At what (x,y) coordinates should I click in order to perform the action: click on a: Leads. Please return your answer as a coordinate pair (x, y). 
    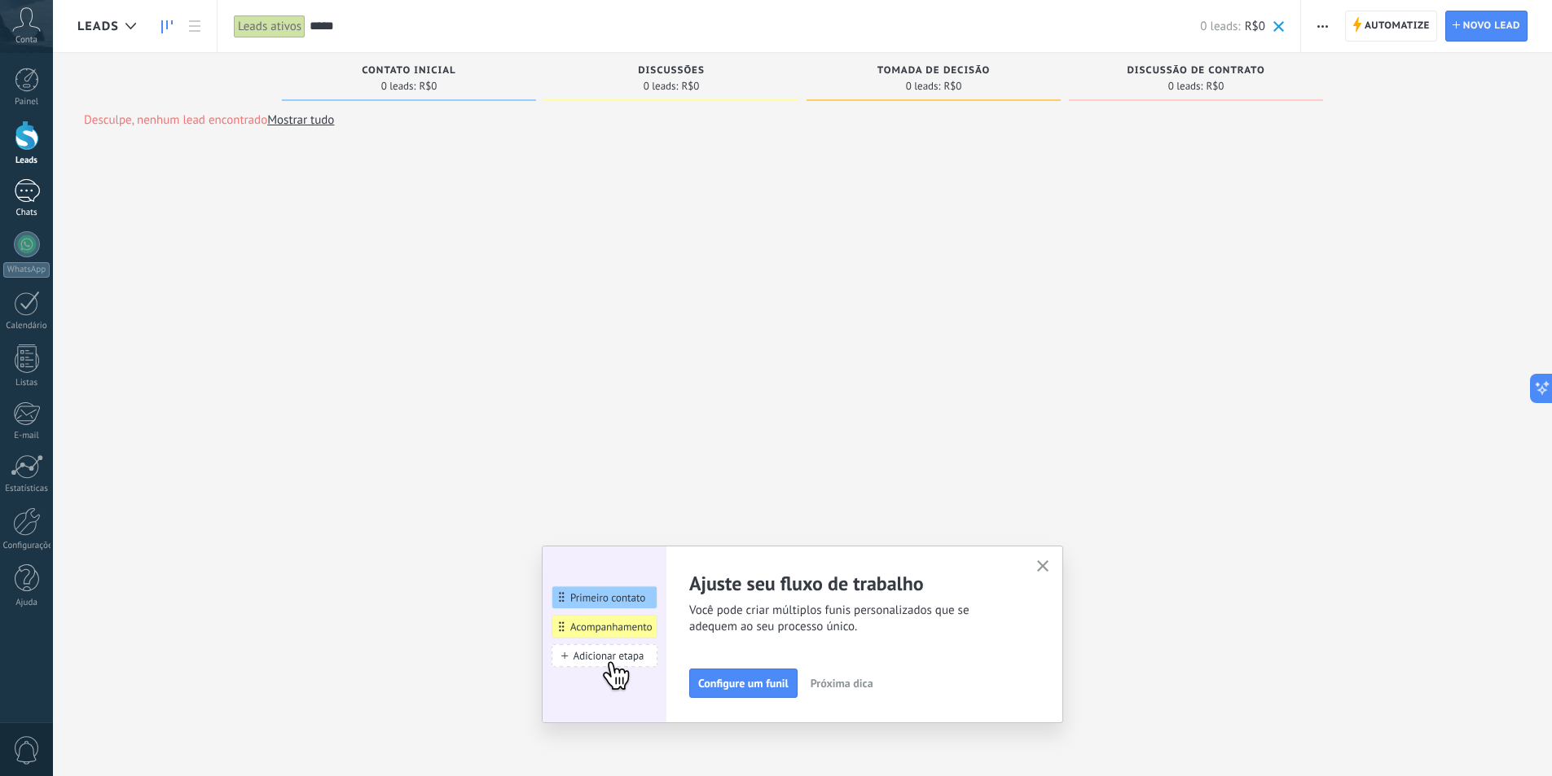
    Looking at the image, I should click on (167, 26).